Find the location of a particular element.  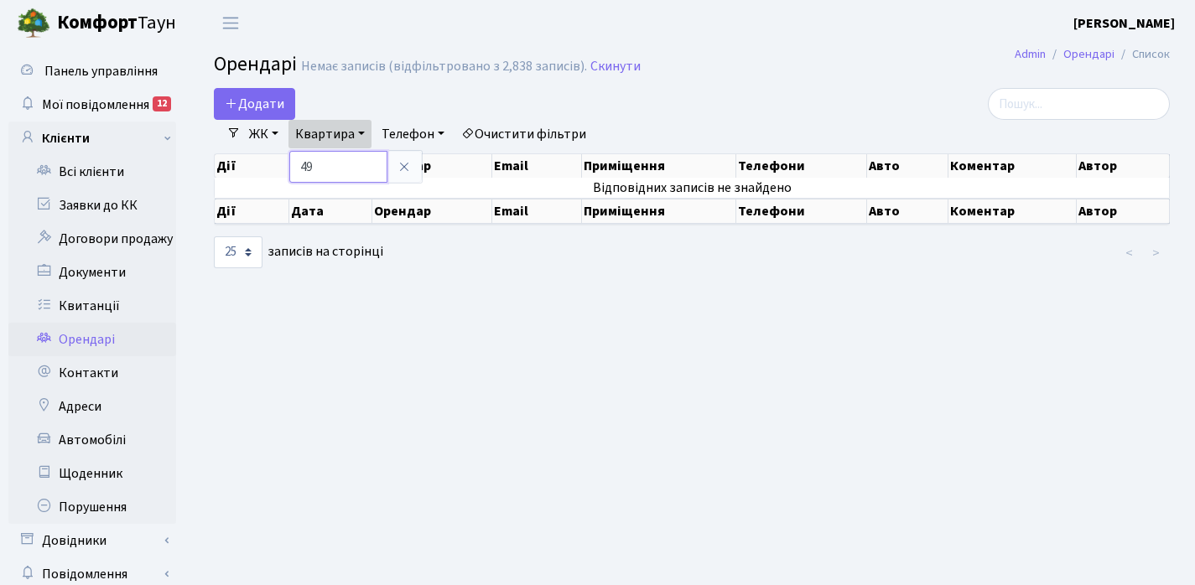

a: Договори продажу is located at coordinates (92, 239).